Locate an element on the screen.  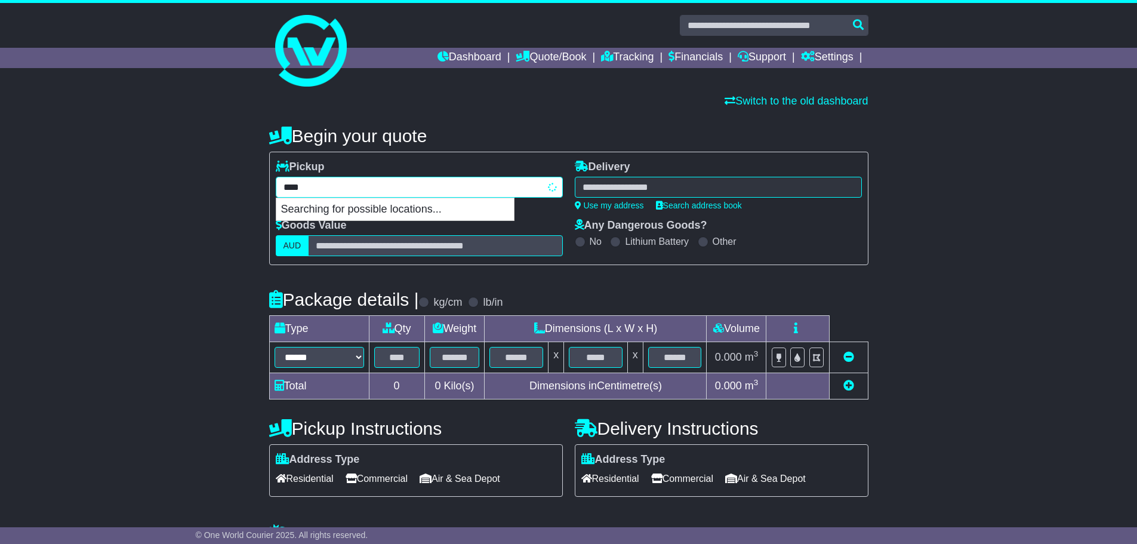
td: Total is located at coordinates (319, 386).